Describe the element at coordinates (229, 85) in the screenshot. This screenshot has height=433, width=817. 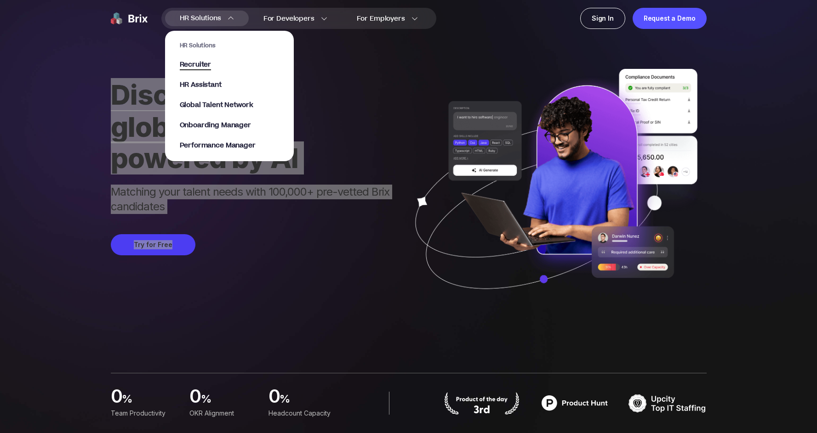
I see `a: HR Assistant` at that location.